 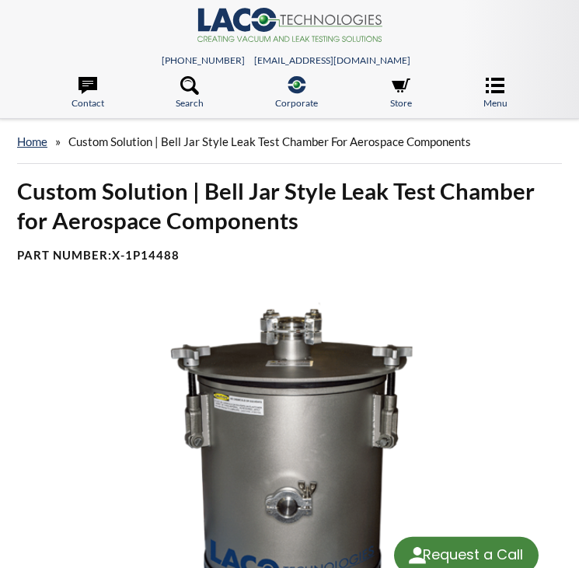 I want to click on a: Contact, so click(x=88, y=93).